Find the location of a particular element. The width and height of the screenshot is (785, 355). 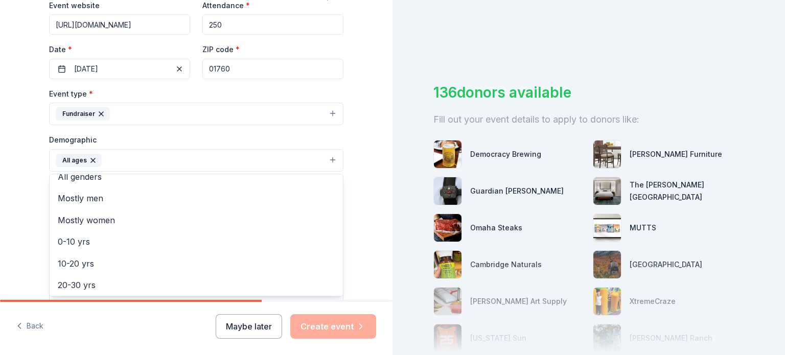

span: 10-20 yrs is located at coordinates (196, 264).